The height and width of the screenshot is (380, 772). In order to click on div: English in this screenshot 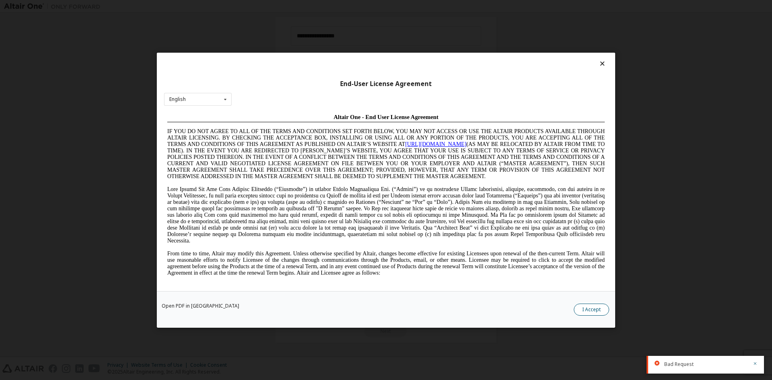, I will do `click(177, 99)`.